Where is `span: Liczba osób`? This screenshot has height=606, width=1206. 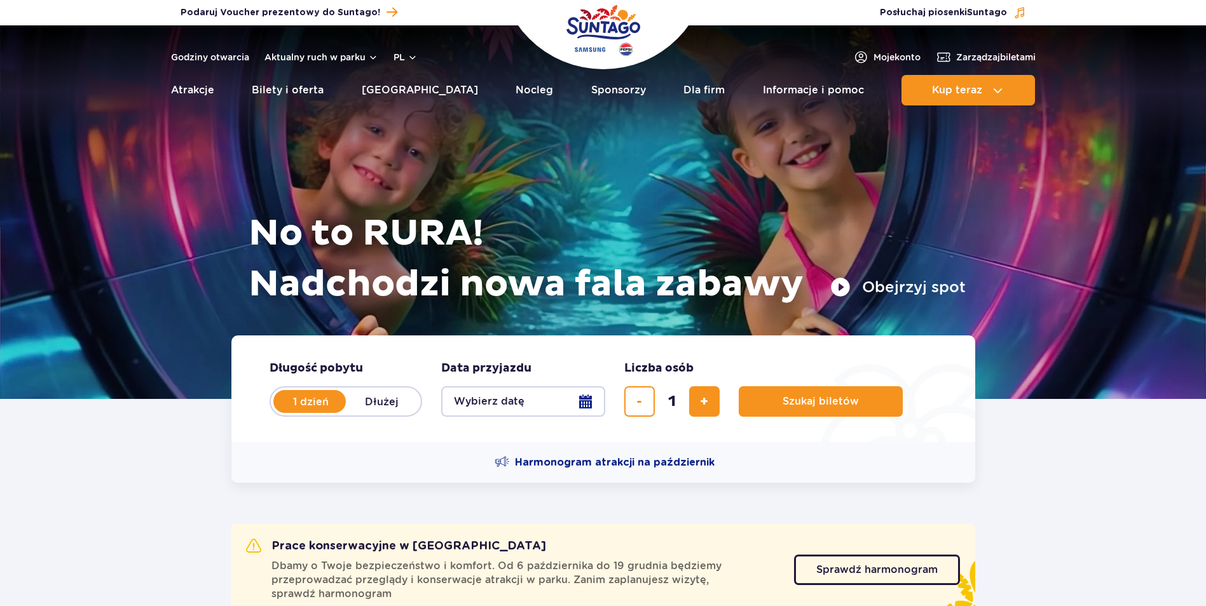 span: Liczba osób is located at coordinates (658, 369).